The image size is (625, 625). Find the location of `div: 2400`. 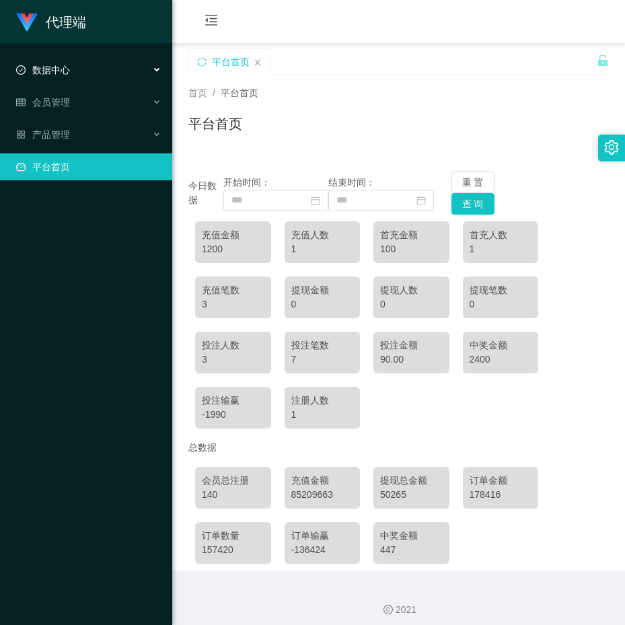

div: 2400 is located at coordinates (501, 359).